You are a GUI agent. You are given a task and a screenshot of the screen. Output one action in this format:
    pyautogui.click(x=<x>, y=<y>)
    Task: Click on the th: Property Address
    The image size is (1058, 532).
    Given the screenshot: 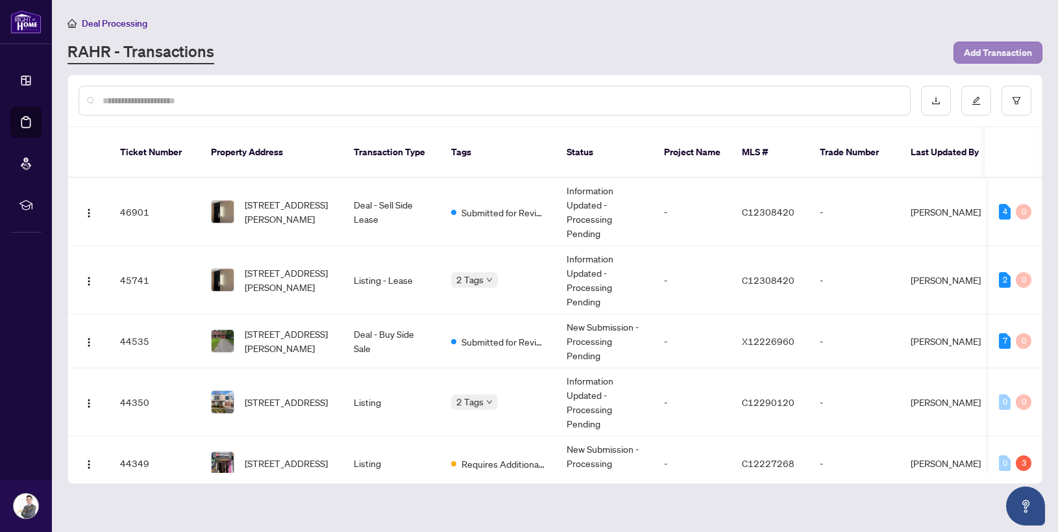 What is the action you would take?
    pyautogui.click(x=272, y=153)
    